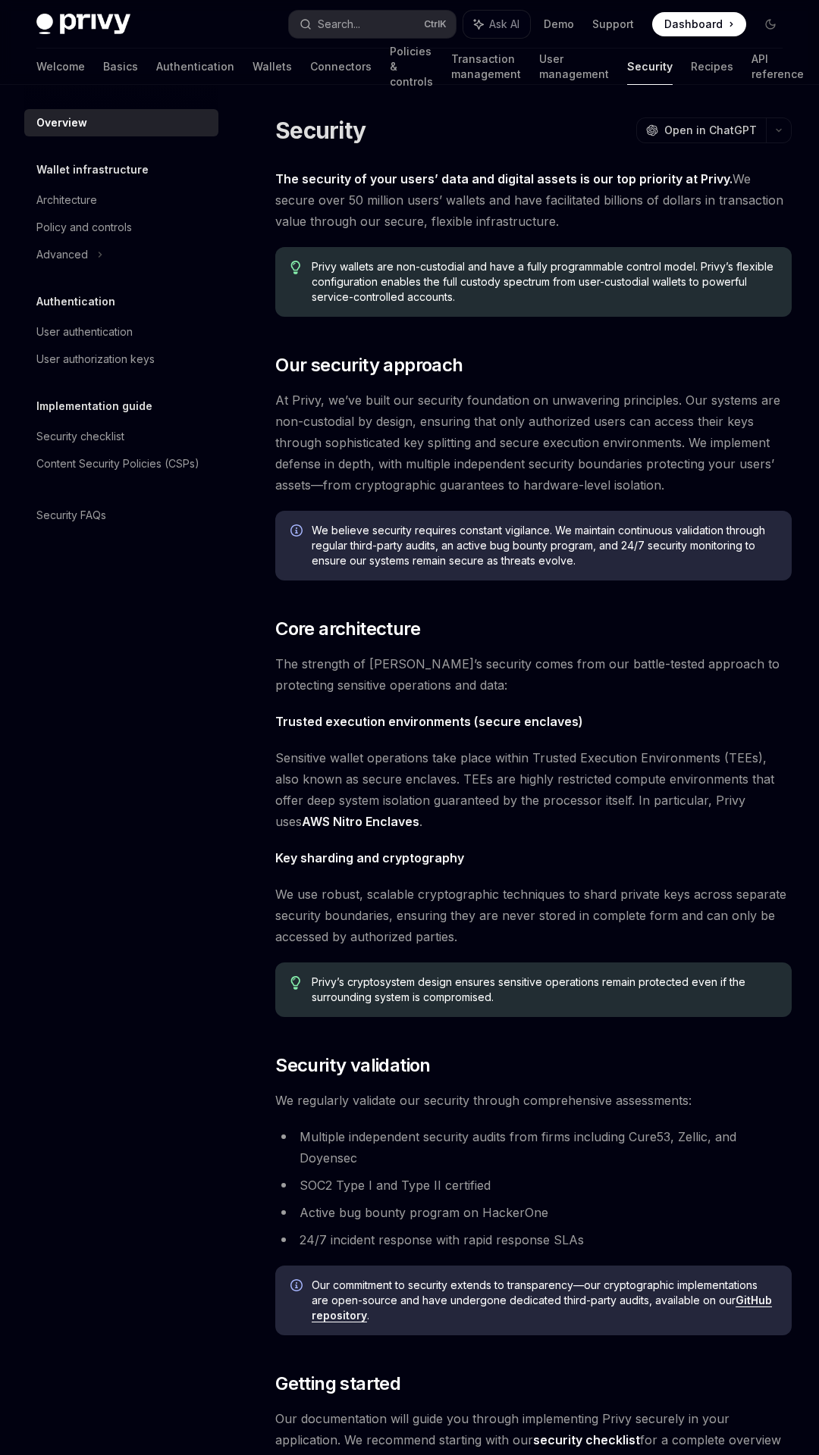 This screenshot has height=1455, width=819. Describe the element at coordinates (94, 406) in the screenshot. I see `h5: Implementation guide` at that location.